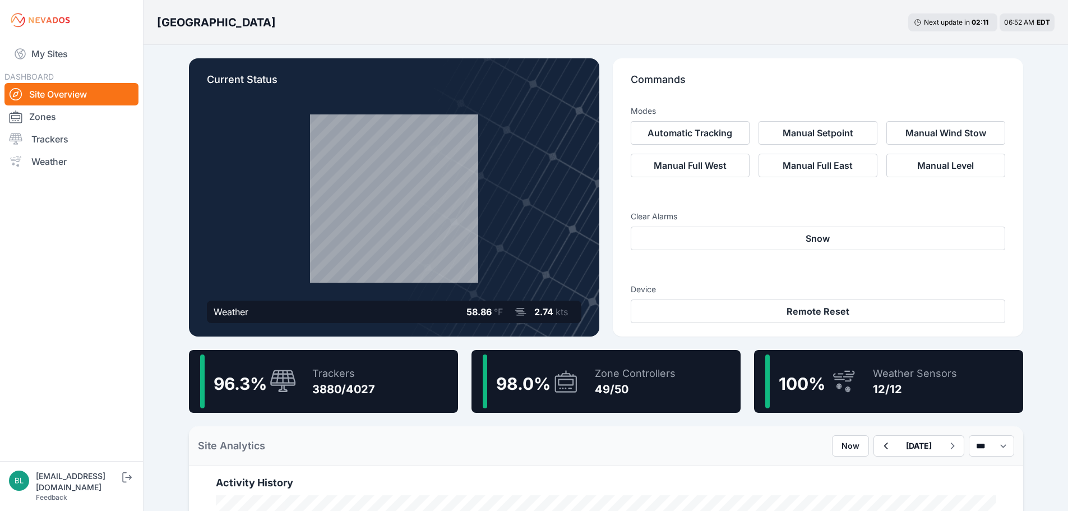 Image resolution: width=1068 pixels, height=511 pixels. What do you see at coordinates (982, 22) in the screenshot?
I see `div: 02 : 11` at bounding box center [982, 22].